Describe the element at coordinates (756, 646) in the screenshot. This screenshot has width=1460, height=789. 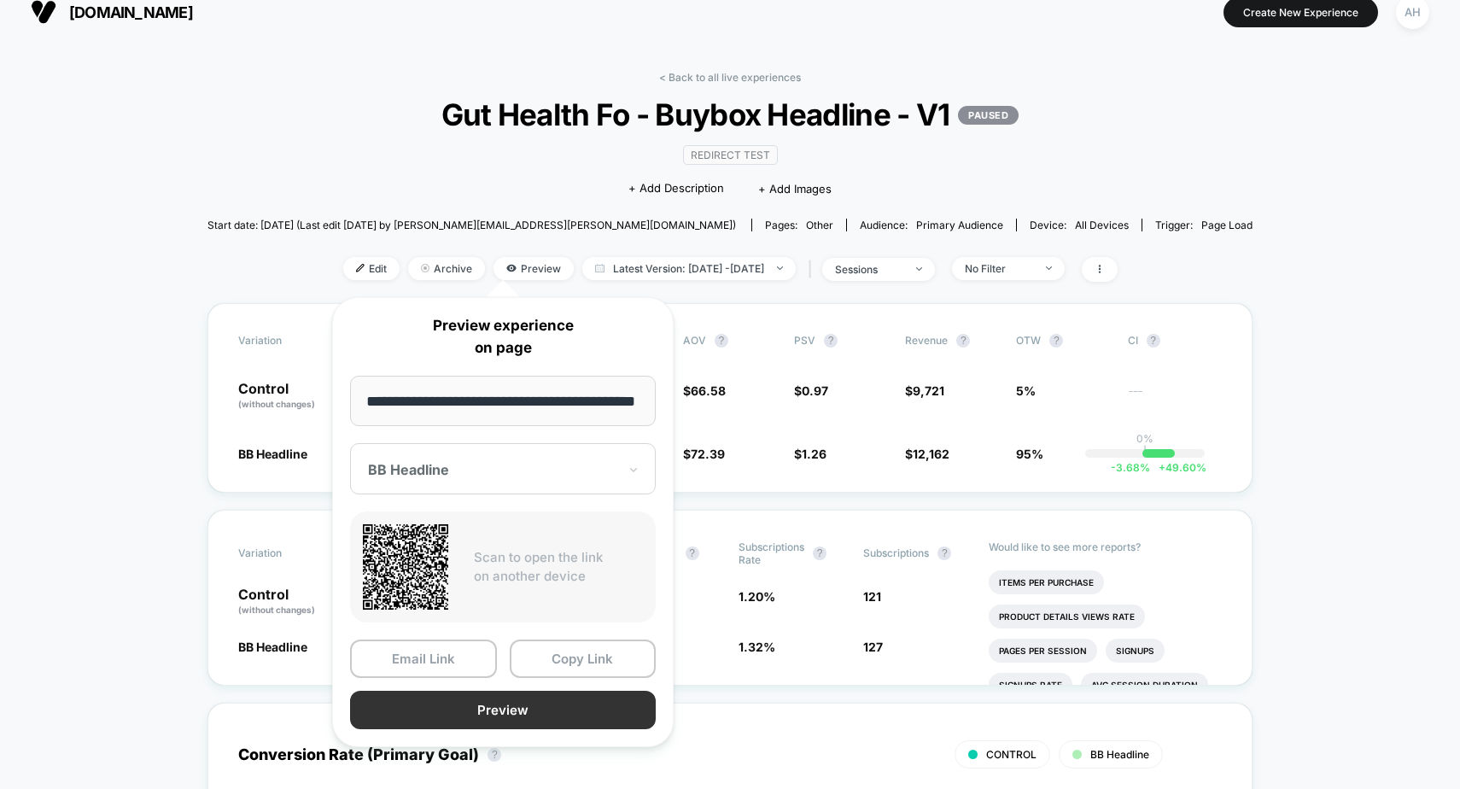
I see `span: 1.32 %` at that location.